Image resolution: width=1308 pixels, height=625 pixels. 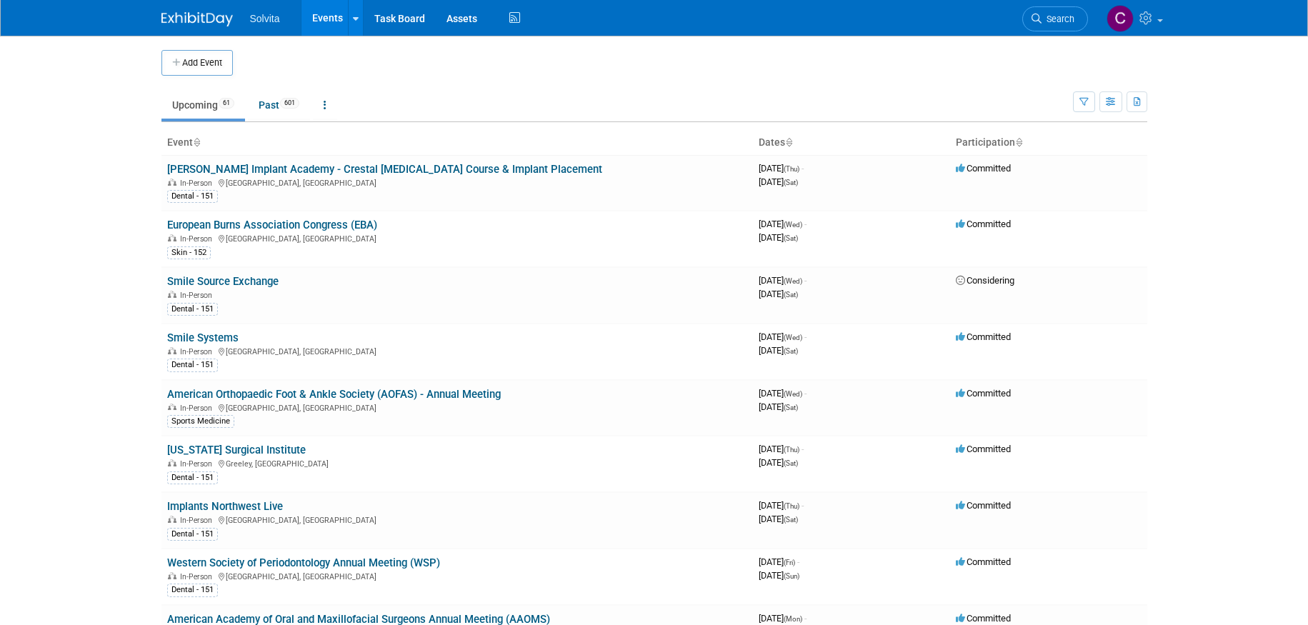 I want to click on button: Add Event, so click(x=197, y=63).